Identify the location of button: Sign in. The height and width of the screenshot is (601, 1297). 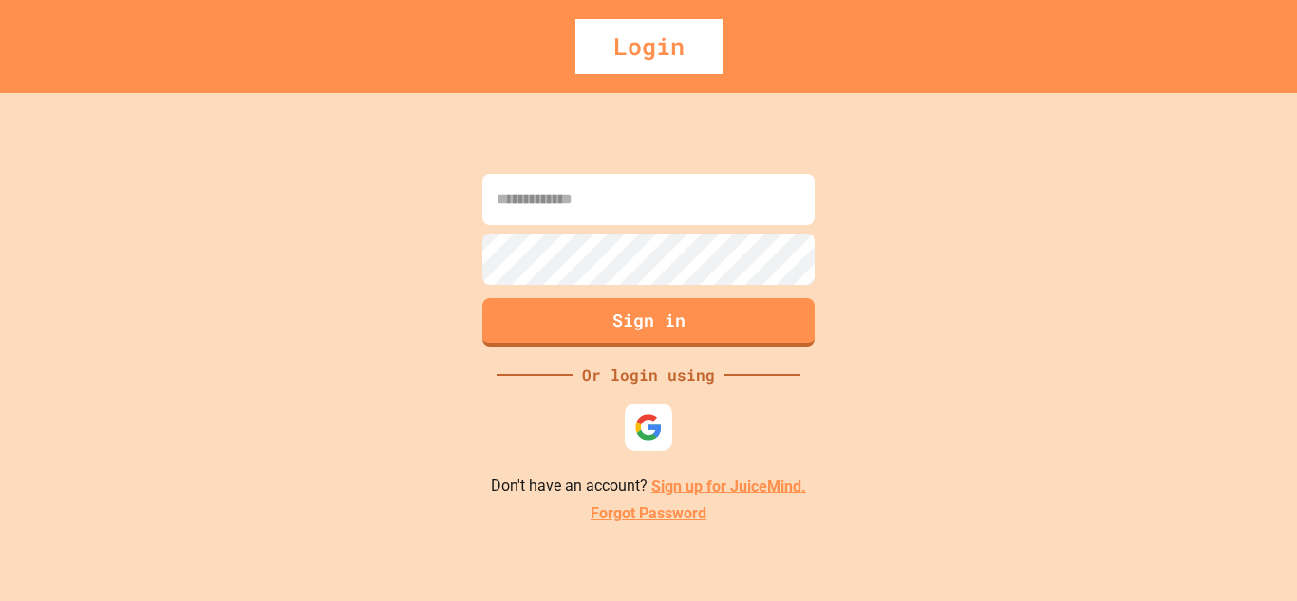
(649, 322).